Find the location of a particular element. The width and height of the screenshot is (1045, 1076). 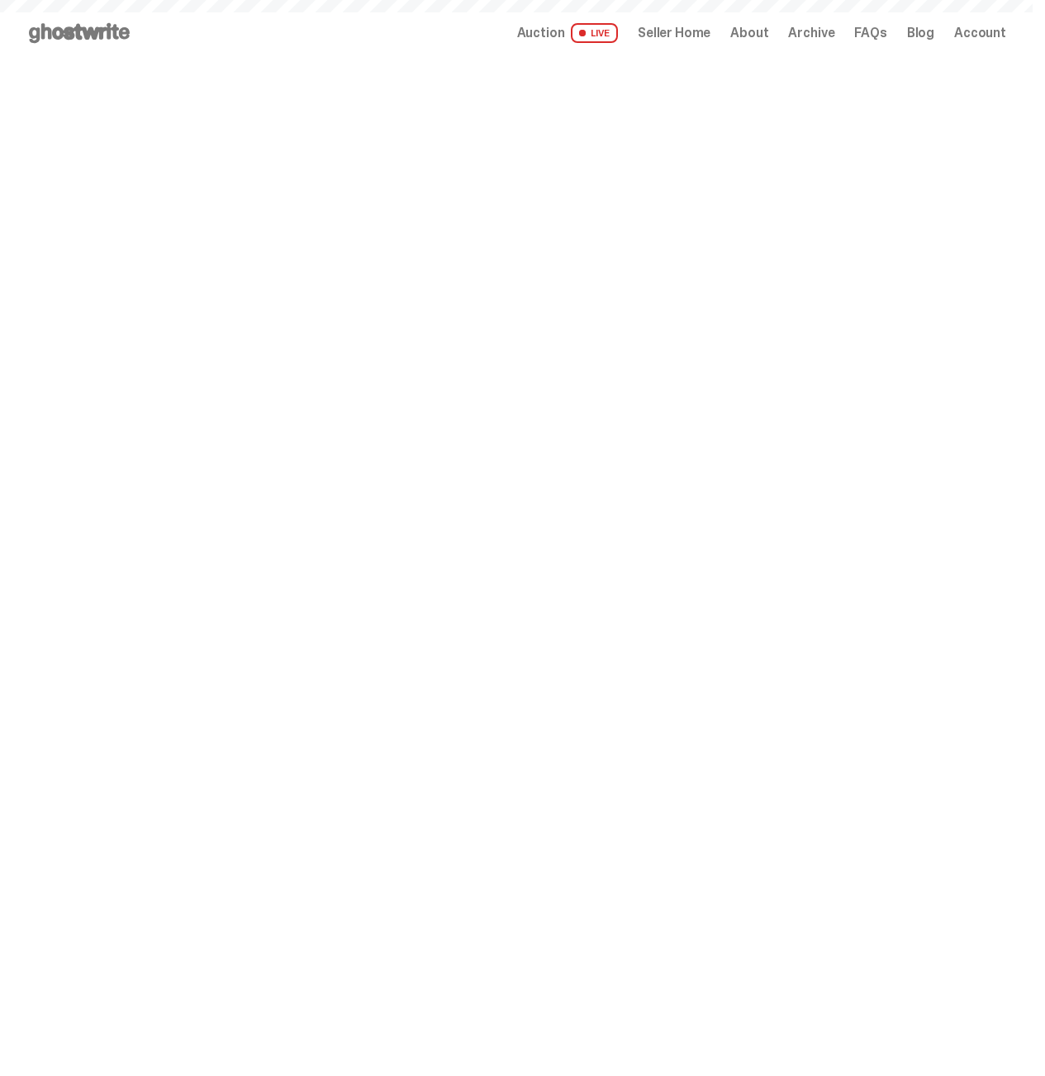

a: Auction LIVE is located at coordinates (568, 33).